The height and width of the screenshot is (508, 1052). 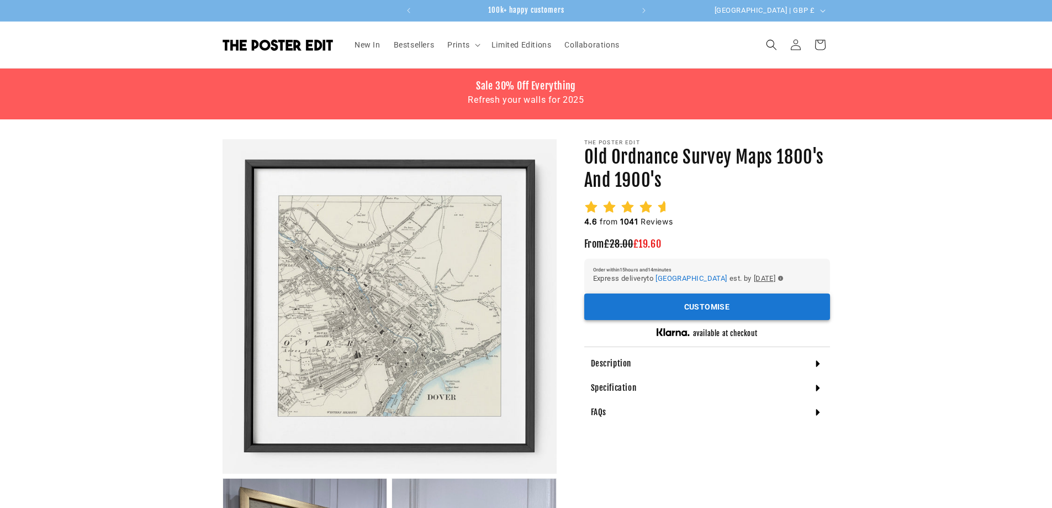 What do you see at coordinates (458, 45) in the screenshot?
I see `span: Prints` at bounding box center [458, 45].